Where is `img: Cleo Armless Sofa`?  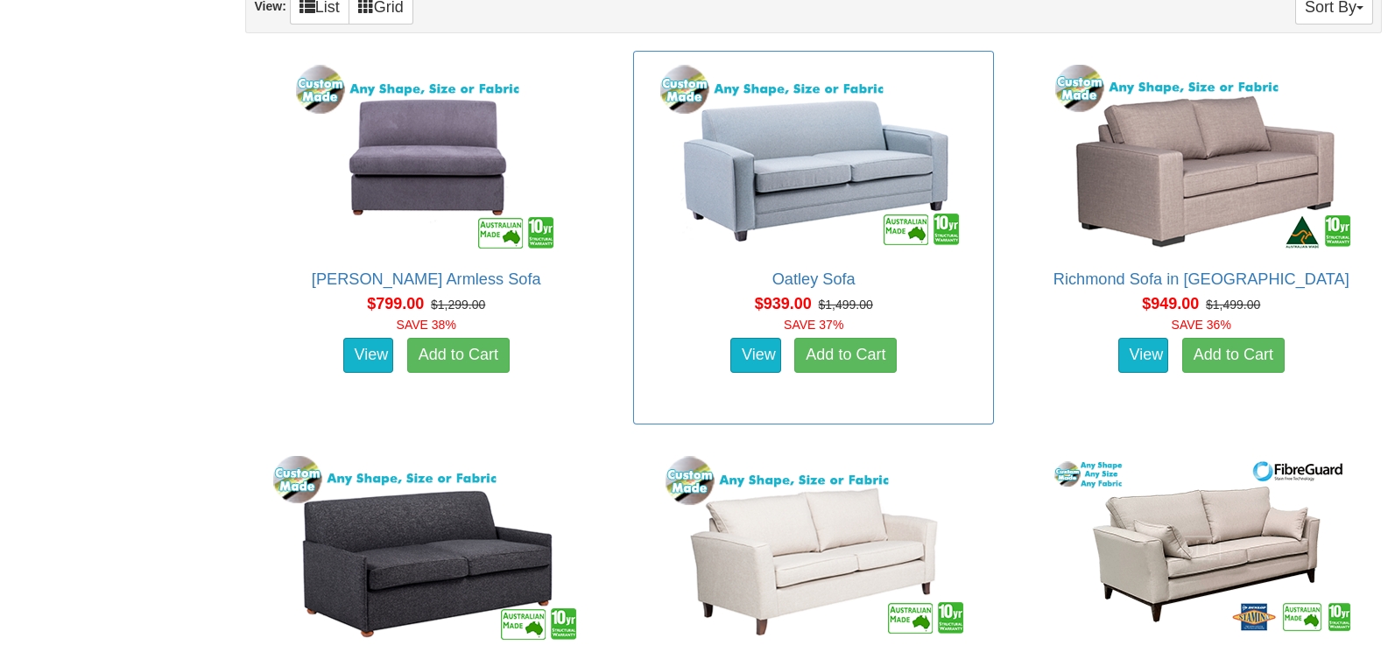
img: Cleo Armless Sofa is located at coordinates (425, 157).